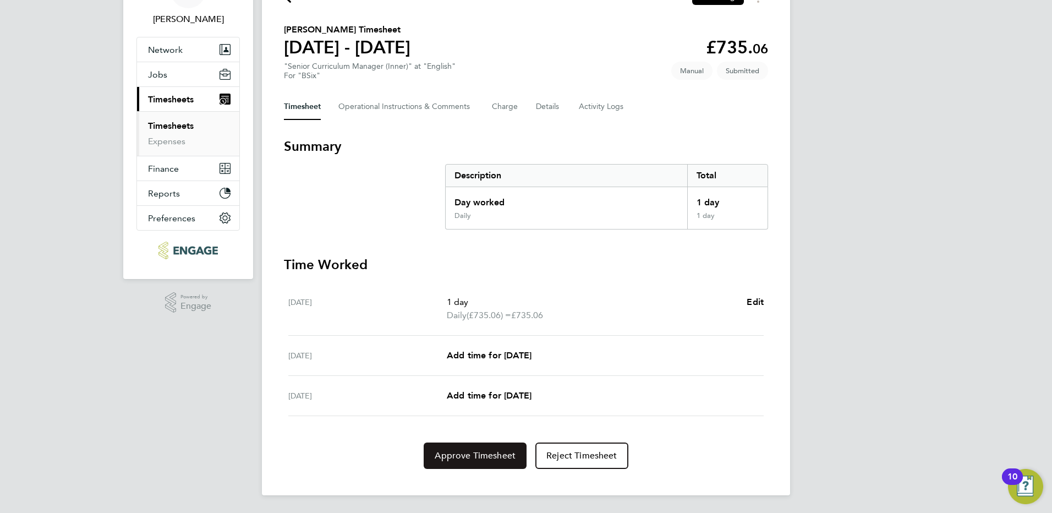  Describe the element at coordinates (527, 315) in the screenshot. I see `span: £735.06` at that location.